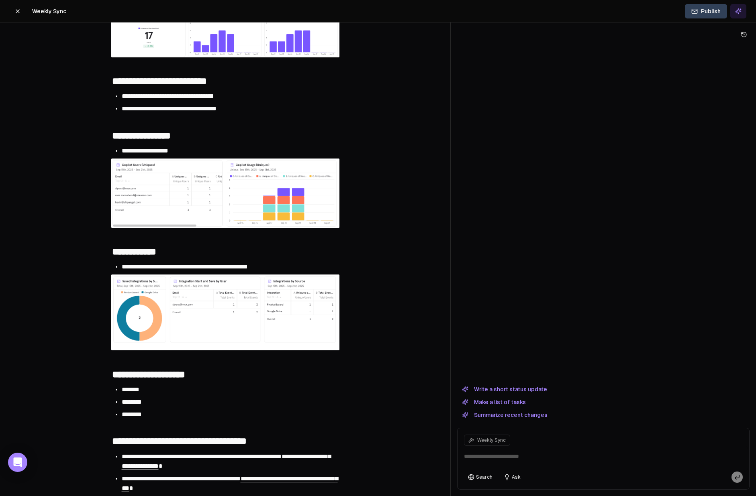 The height and width of the screenshot is (496, 756). I want to click on div: Open Intercom Messenger, so click(18, 463).